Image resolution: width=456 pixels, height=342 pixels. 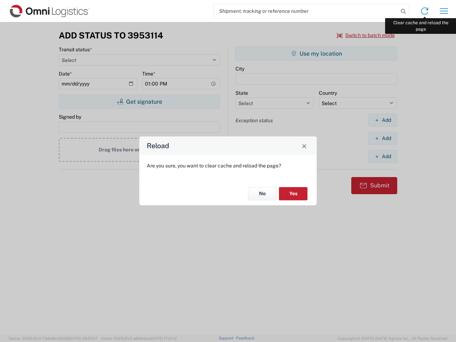 I want to click on p: Are you sure, you want to clear cache and reload the page?, so click(x=228, y=166).